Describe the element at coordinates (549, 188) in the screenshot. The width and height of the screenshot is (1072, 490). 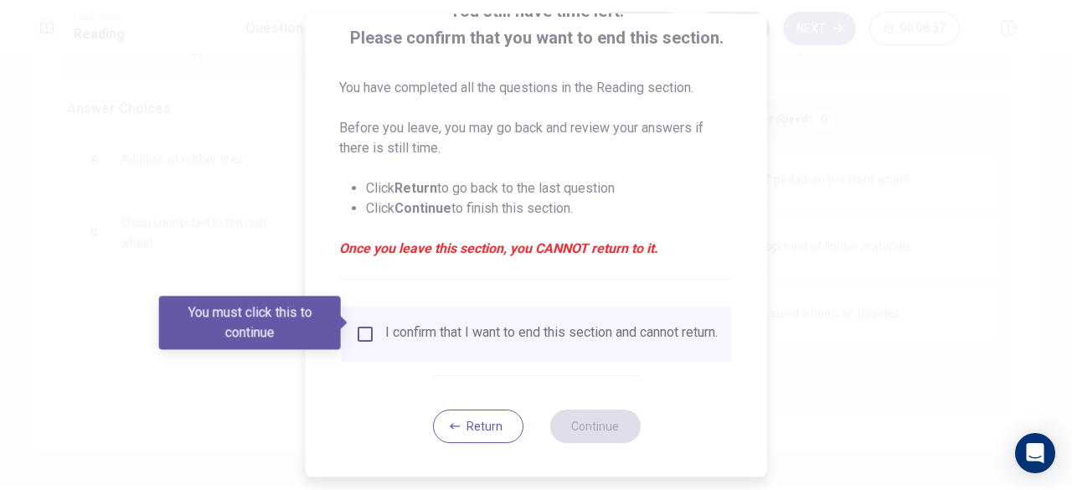
I see `li: Click to go back to the last question` at that location.